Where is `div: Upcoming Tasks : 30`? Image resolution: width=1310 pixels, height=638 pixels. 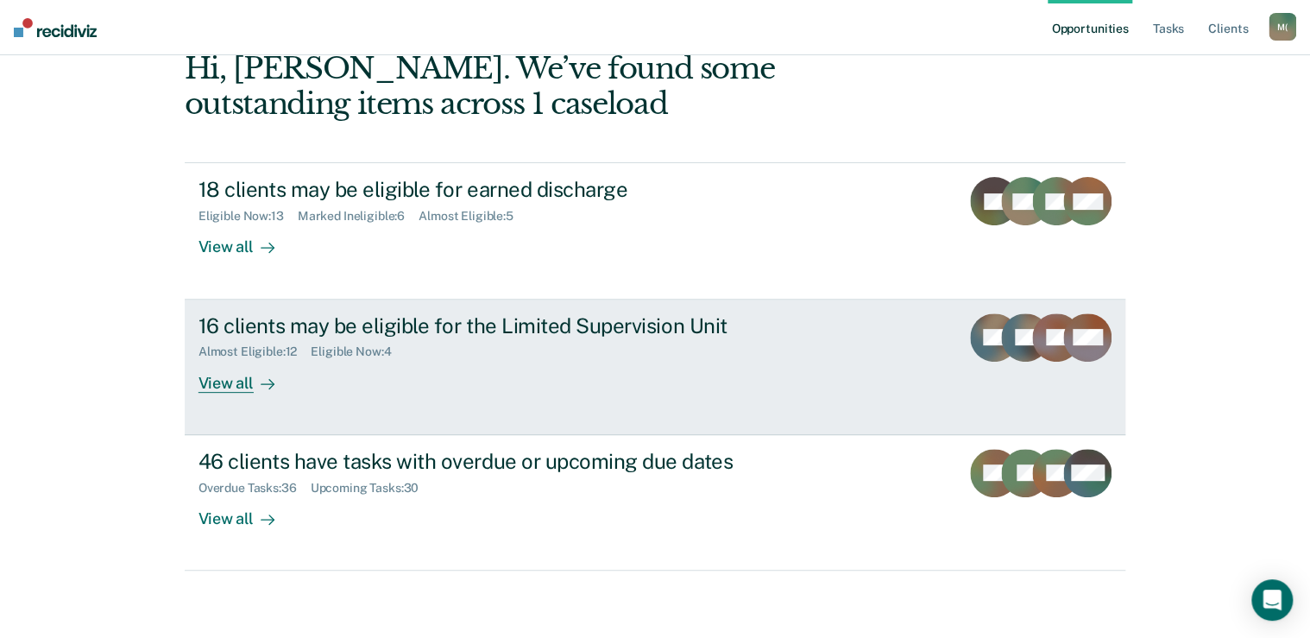
div: Upcoming Tasks : 30 is located at coordinates (372, 488).